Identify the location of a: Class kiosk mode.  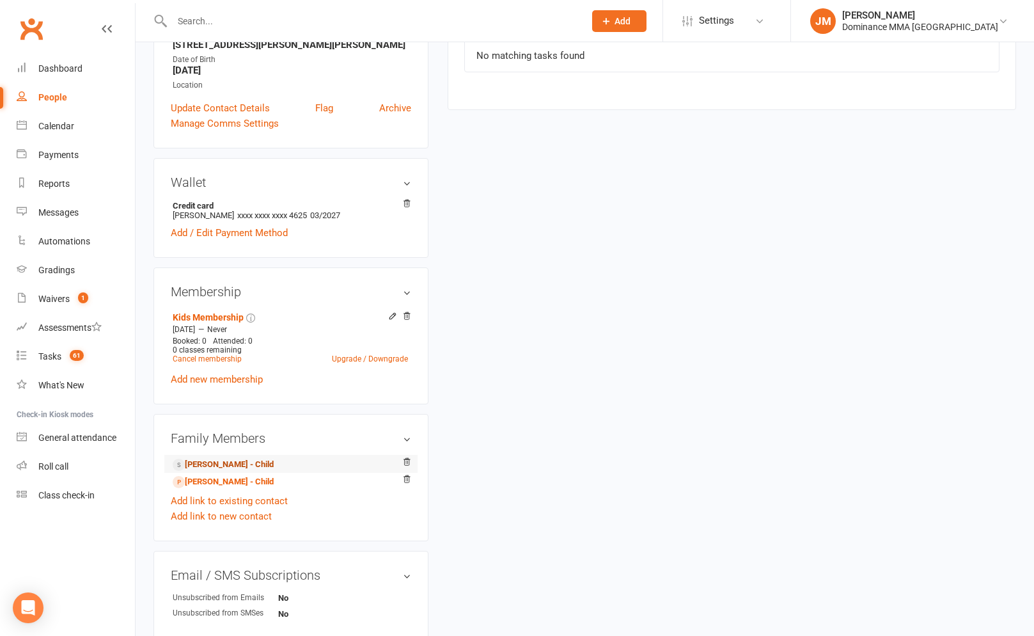
(75, 495).